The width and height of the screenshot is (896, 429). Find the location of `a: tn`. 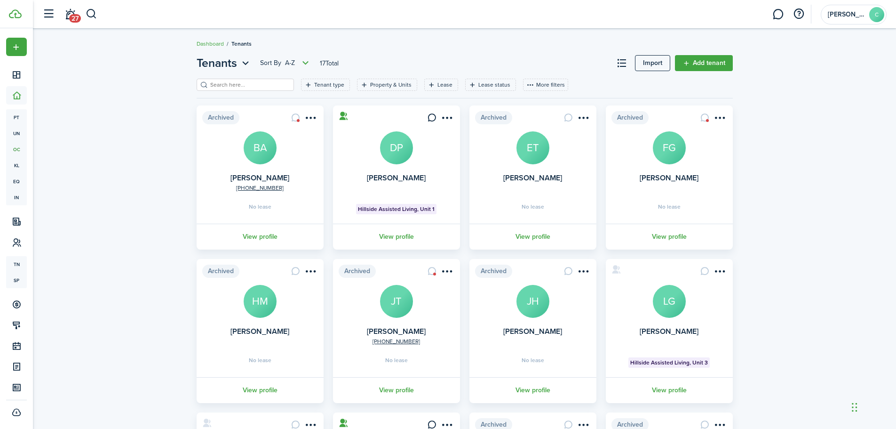

a: tn is located at coordinates (16, 264).